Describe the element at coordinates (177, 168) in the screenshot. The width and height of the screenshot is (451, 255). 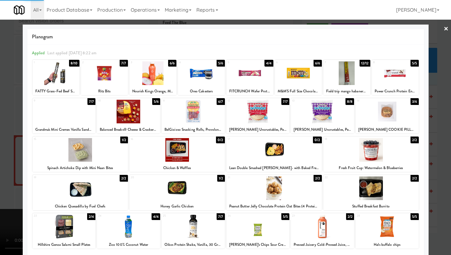
I see `div: Chicken & Waffles` at that location.